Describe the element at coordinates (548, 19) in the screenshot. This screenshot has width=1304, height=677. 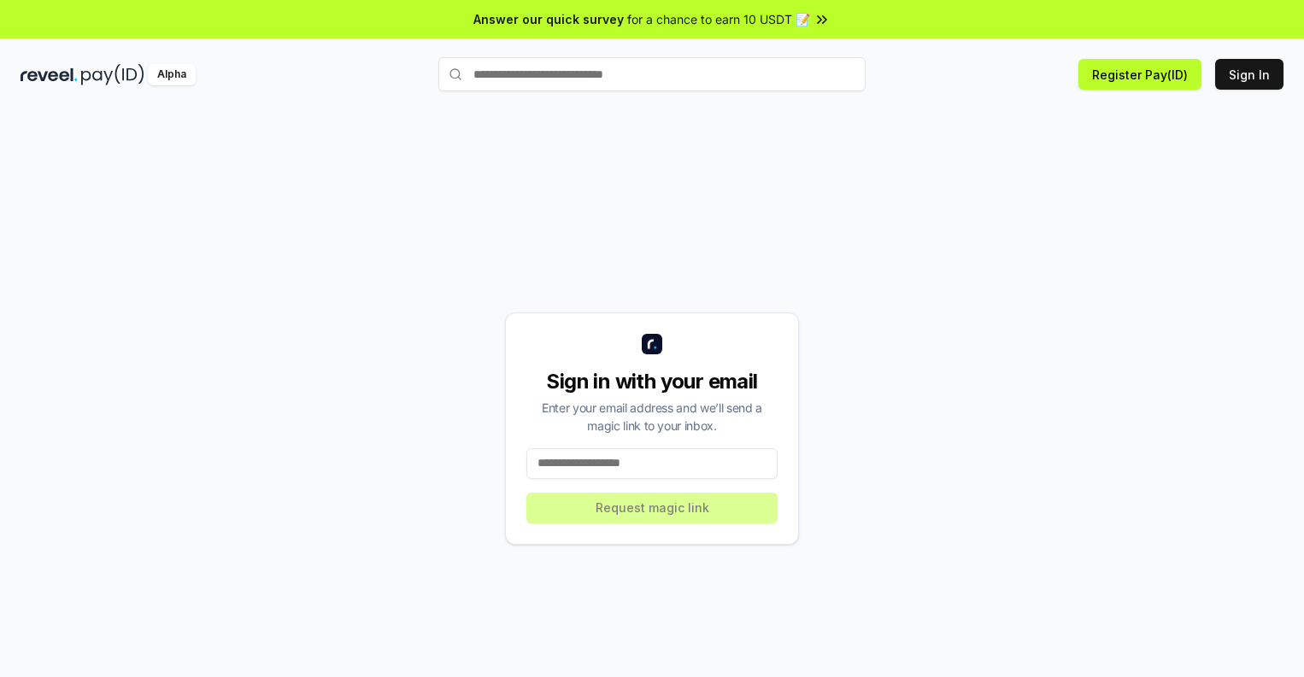
I see `span: Answer our quick survey` at that location.